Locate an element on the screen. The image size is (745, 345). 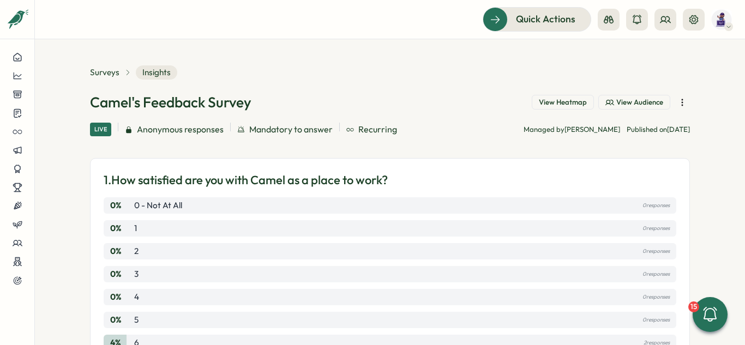
span: Surveys is located at coordinates (105, 72).